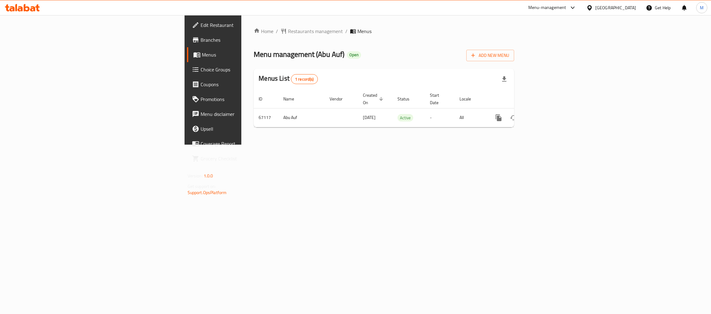 The image size is (711, 314). Describe the element at coordinates (249, 69) in the screenshot. I see `span: Choice Groups` at that location.